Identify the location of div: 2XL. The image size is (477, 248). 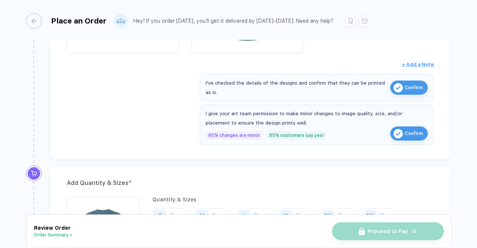
(328, 215).